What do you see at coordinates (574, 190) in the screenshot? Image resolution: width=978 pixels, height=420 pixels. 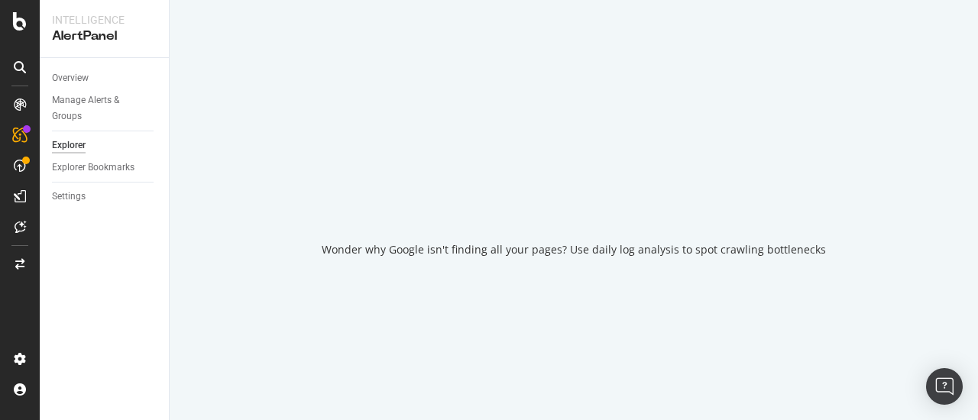 I see `div: animation` at bounding box center [574, 190].